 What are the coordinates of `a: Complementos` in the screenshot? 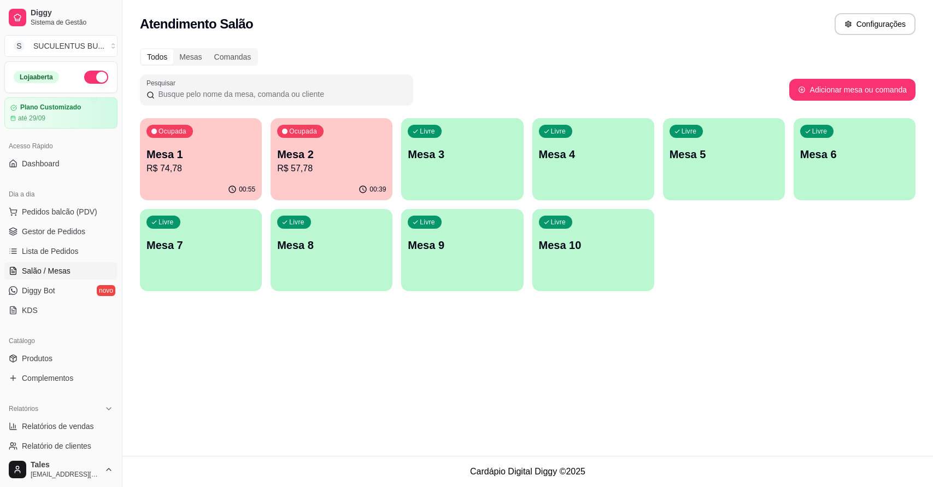 It's located at (61, 378).